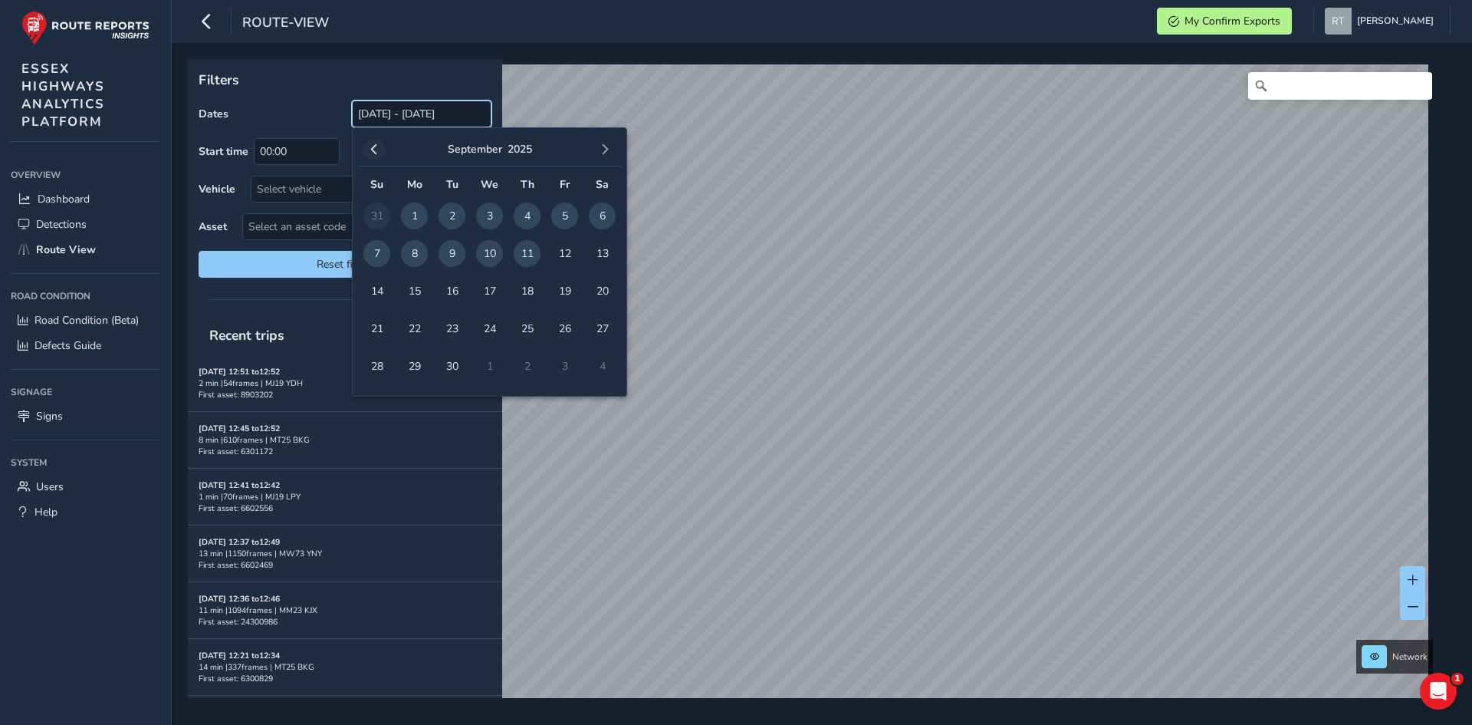  I want to click on span: 19, so click(564, 291).